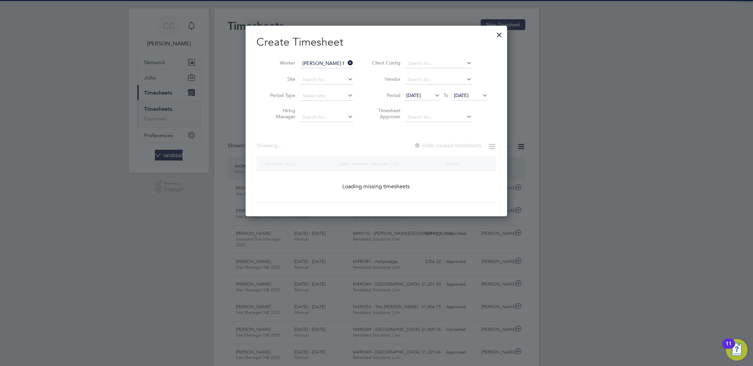 Image resolution: width=753 pixels, height=366 pixels. What do you see at coordinates (270, 146) in the screenshot?
I see `div: Showing` at bounding box center [270, 146].